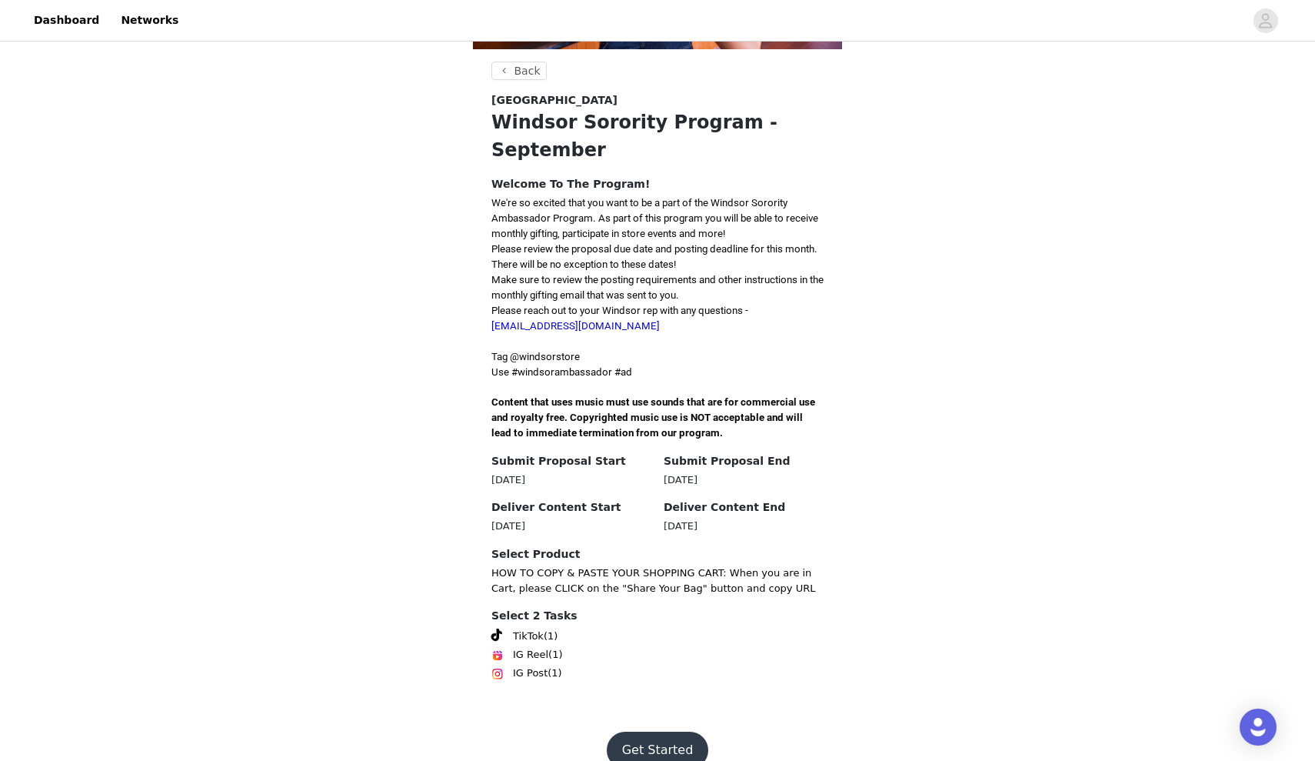 The height and width of the screenshot is (761, 1315). What do you see at coordinates (498, 674) in the screenshot?
I see `img: Instagram Icon` at bounding box center [498, 674].